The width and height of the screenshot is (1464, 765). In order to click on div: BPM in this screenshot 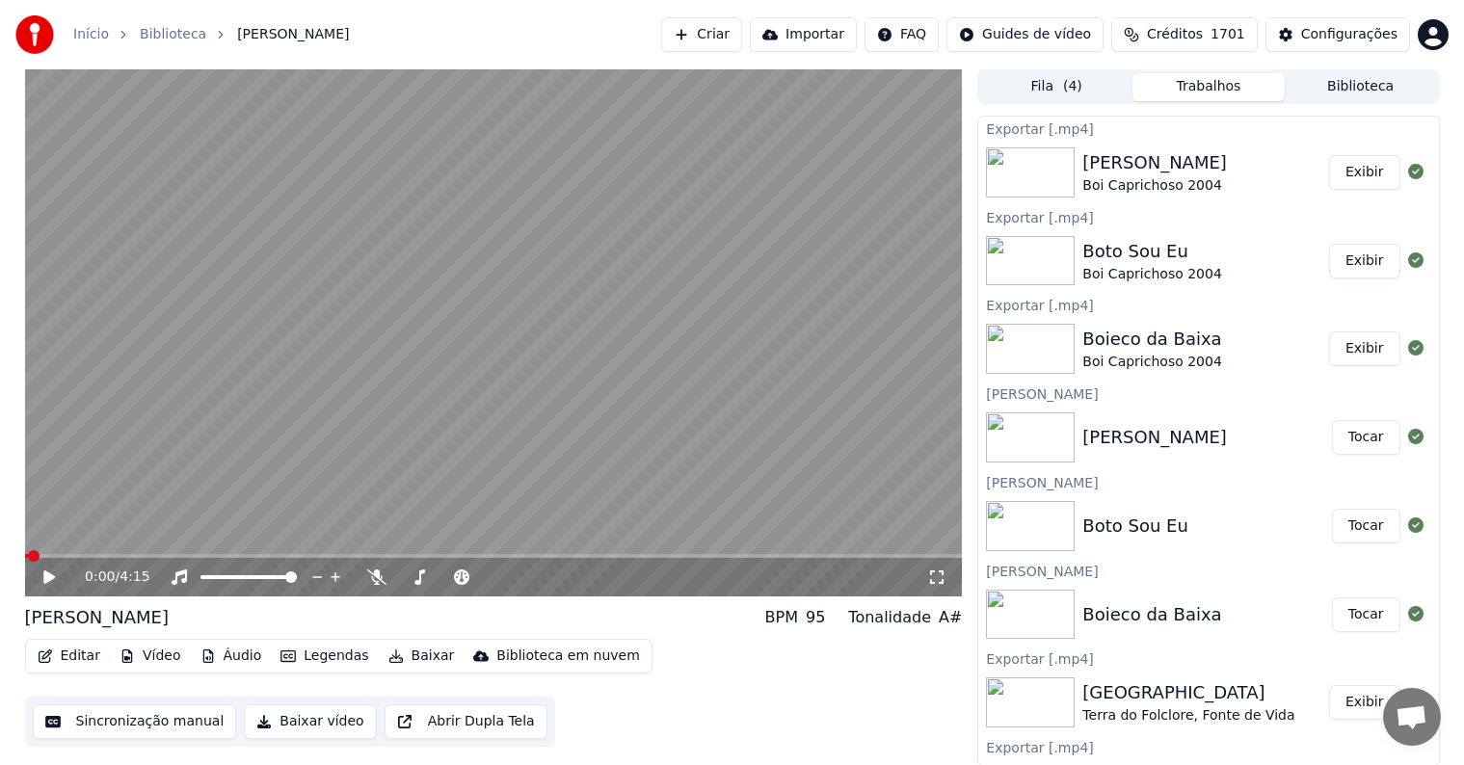, I will do `click(782, 618)`.